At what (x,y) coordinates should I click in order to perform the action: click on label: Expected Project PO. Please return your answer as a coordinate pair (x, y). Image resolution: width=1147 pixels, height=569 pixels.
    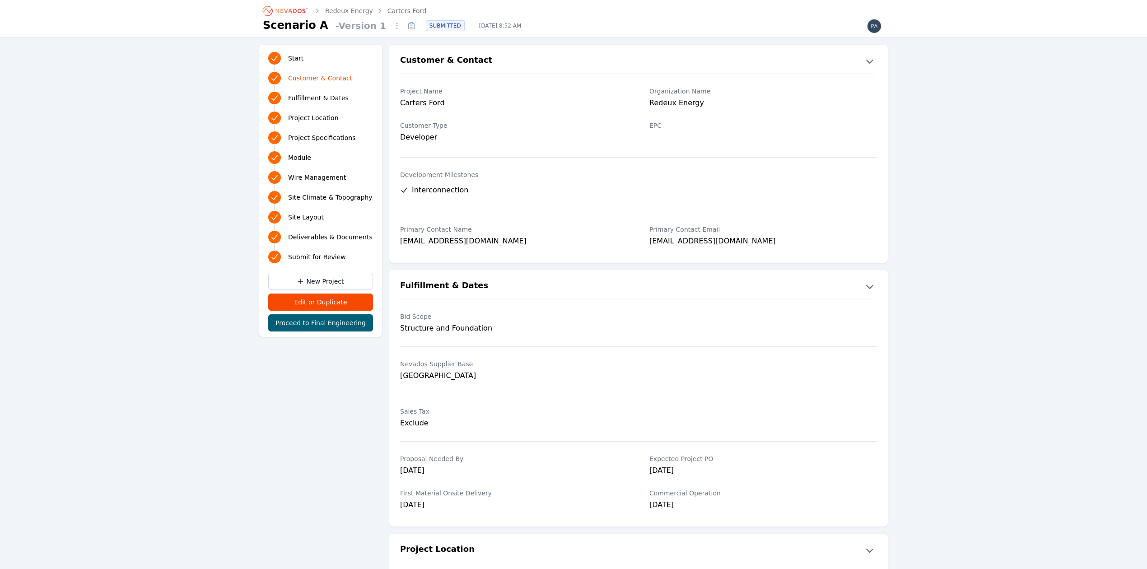
    Looking at the image, I should click on (763, 459).